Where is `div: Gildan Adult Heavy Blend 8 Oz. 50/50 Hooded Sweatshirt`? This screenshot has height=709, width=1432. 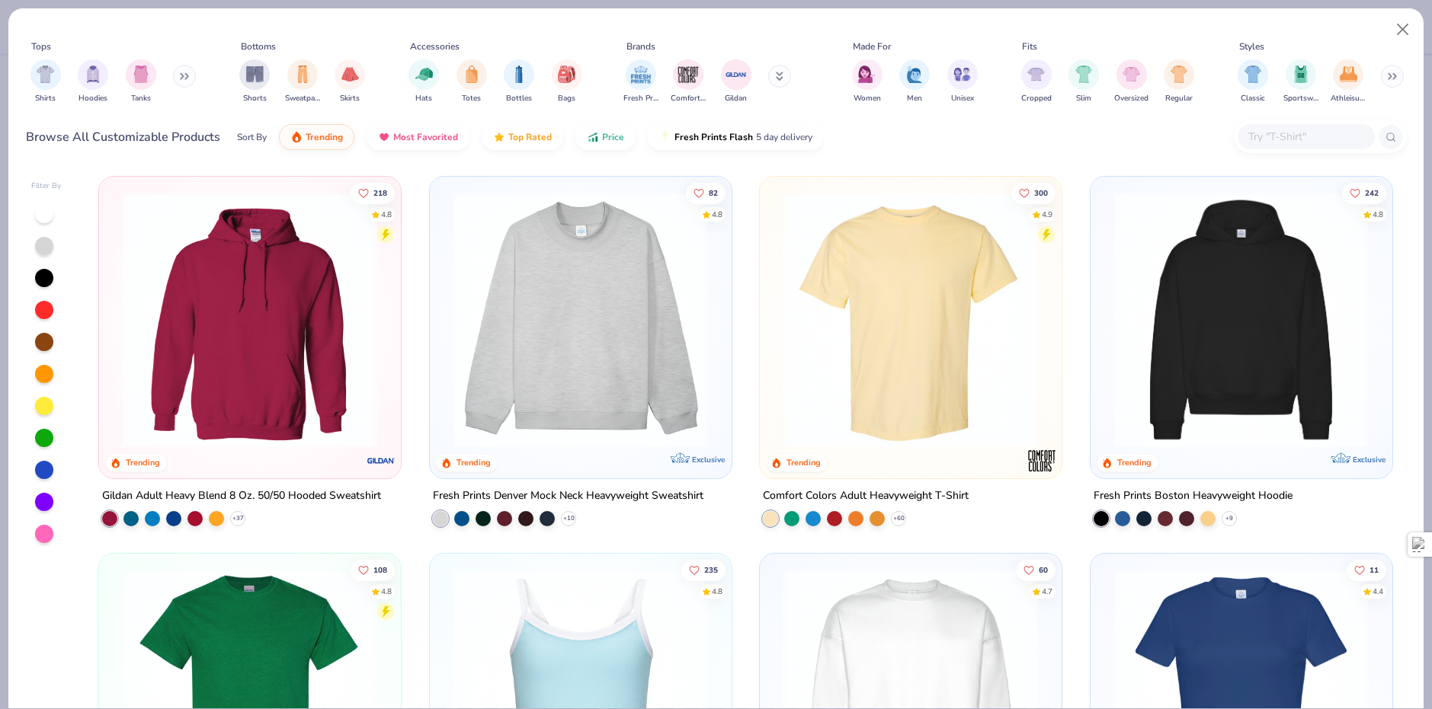
div: Gildan Adult Heavy Blend 8 Oz. 50/50 Hooded Sweatshirt is located at coordinates (242, 495).